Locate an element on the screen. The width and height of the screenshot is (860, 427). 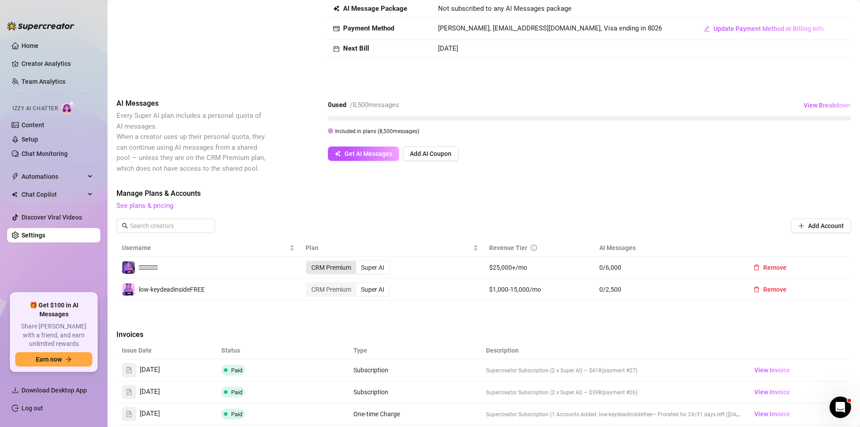
span: info-circle is located at coordinates (534, 248).